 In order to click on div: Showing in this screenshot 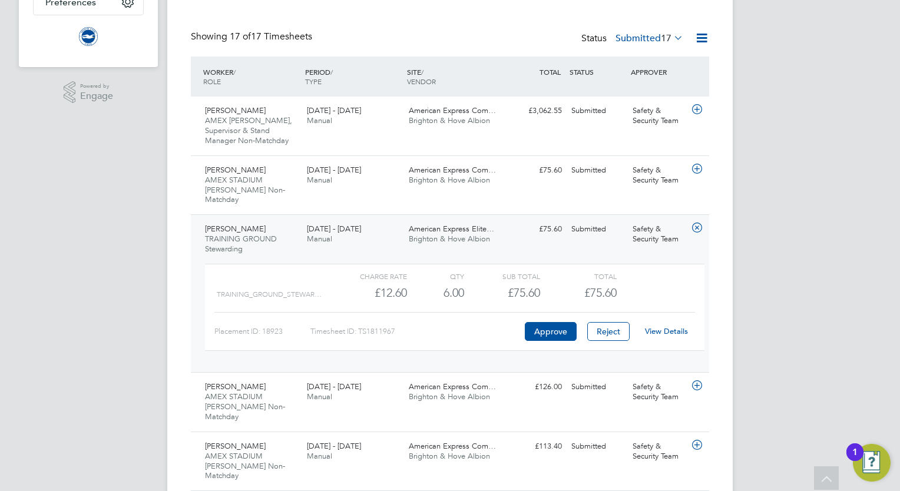, I will do `click(253, 37)`.